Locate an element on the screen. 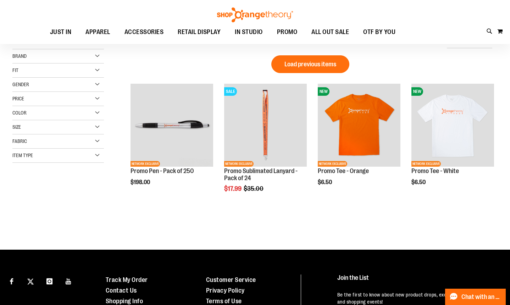 Image resolution: width=510 pixels, height=305 pixels. span: $35.00 is located at coordinates (254, 189).